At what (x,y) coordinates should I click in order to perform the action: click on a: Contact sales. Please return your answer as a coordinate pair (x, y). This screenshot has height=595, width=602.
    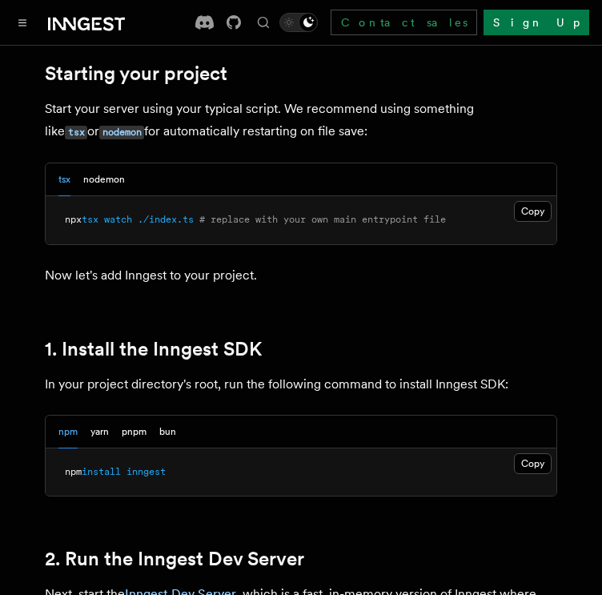
    Looking at the image, I should click on (403, 22).